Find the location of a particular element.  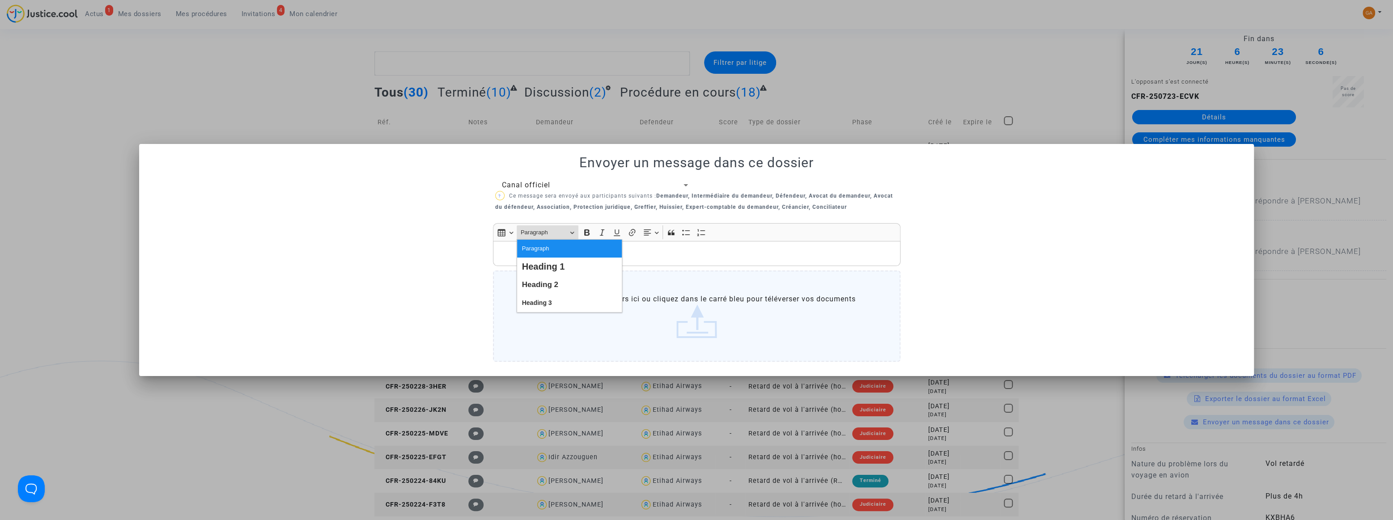

p: Ce message sera envoyé aux participants suivants : is located at coordinates (696, 202).